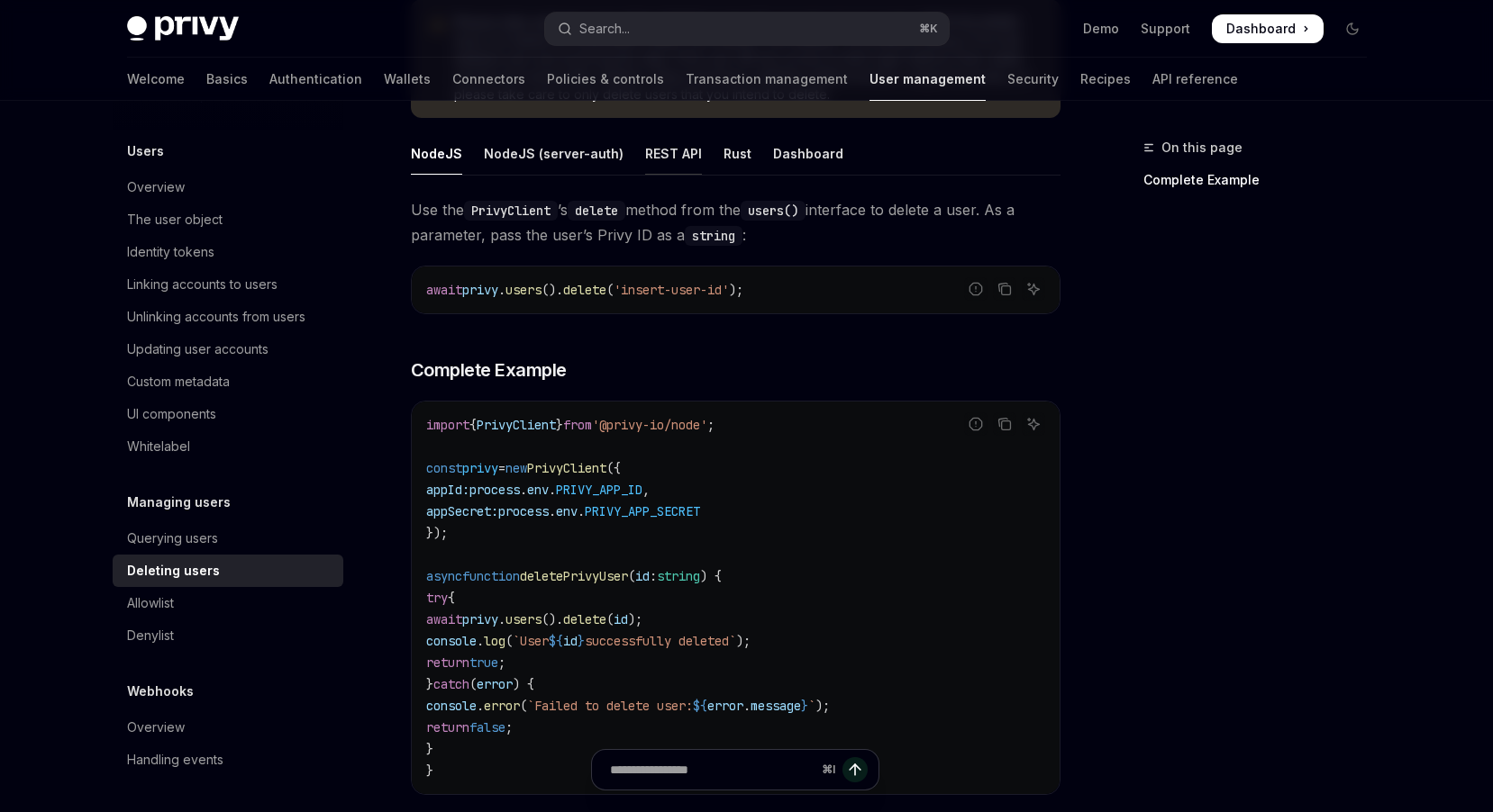 The height and width of the screenshot is (812, 1493). Describe the element at coordinates (150, 603) in the screenshot. I see `div: Allowlist` at that location.